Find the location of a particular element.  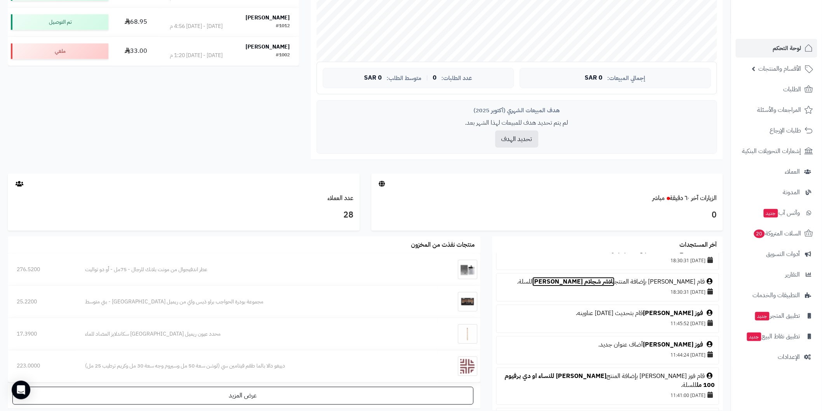

span: متوسط الطلب: is located at coordinates (404, 78).